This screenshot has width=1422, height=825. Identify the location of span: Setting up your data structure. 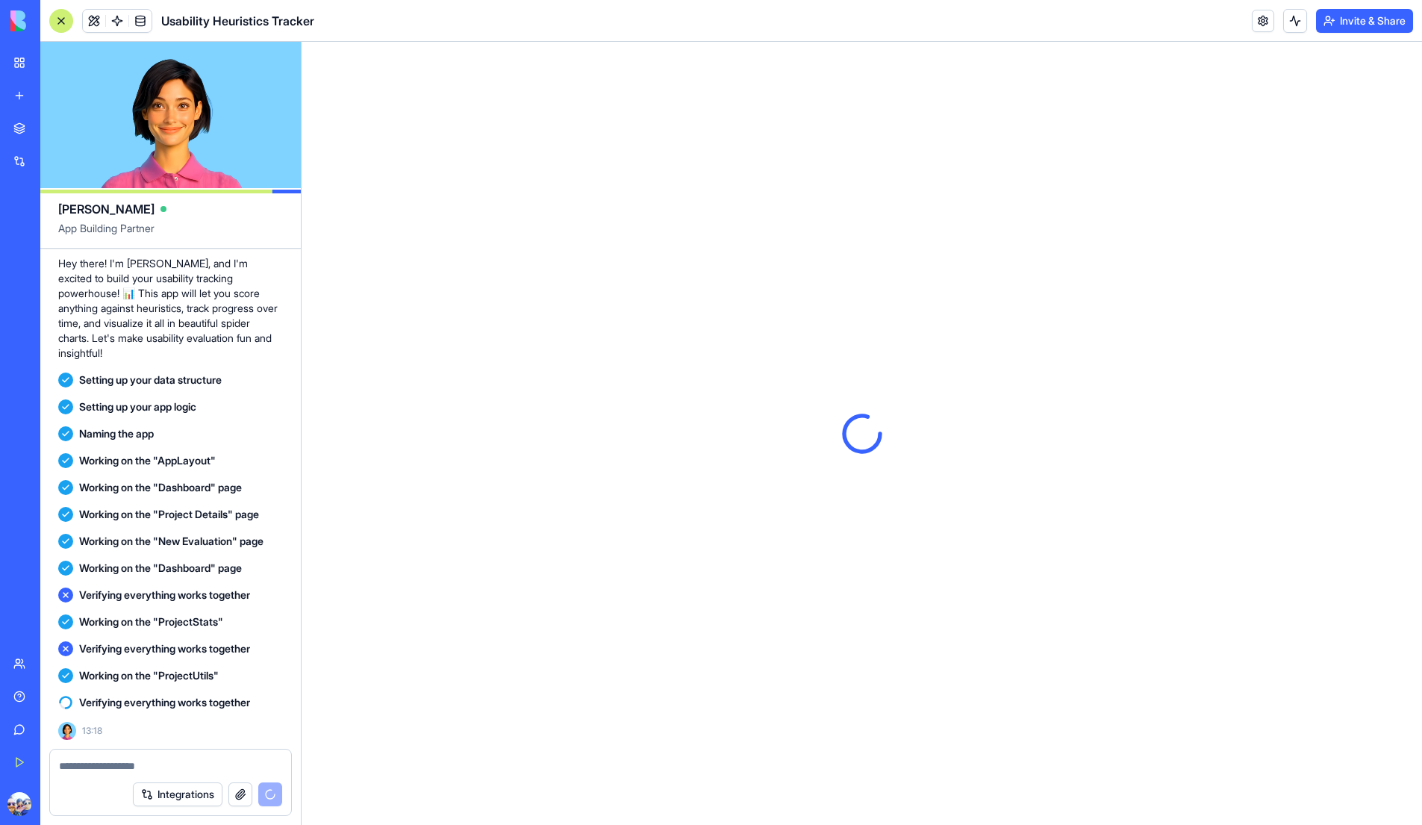
(150, 380).